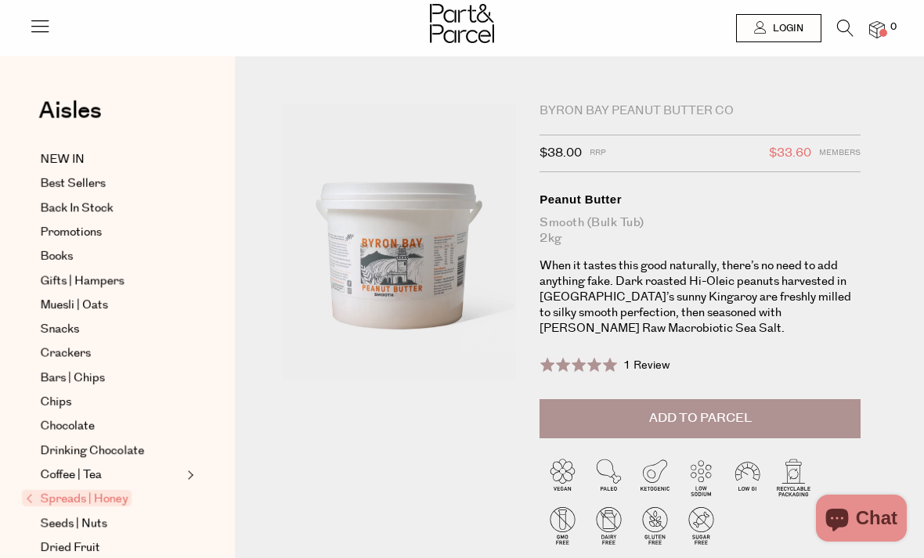 Image resolution: width=924 pixels, height=558 pixels. I want to click on span: $33.60, so click(790, 154).